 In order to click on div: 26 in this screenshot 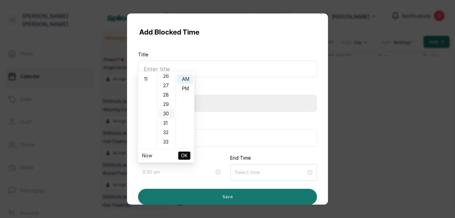, I will do `click(167, 76)`.